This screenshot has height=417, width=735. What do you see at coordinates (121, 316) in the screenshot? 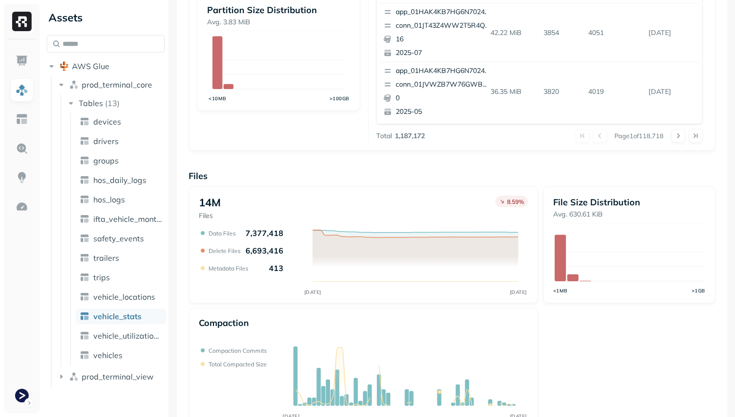
I see `a: vehicle_stats` at bounding box center [121, 316].